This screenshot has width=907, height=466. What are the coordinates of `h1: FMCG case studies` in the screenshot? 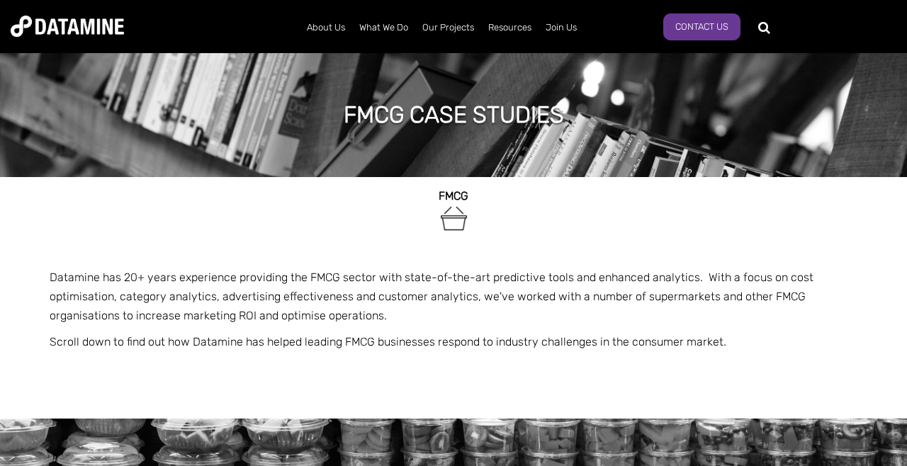 It's located at (453, 115).